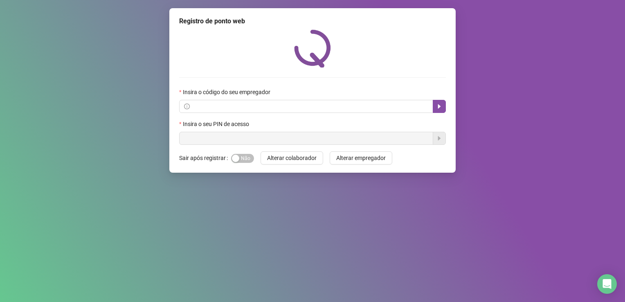  Describe the element at coordinates (217, 124) in the screenshot. I see `label: Insira o seu PIN de acesso` at that location.